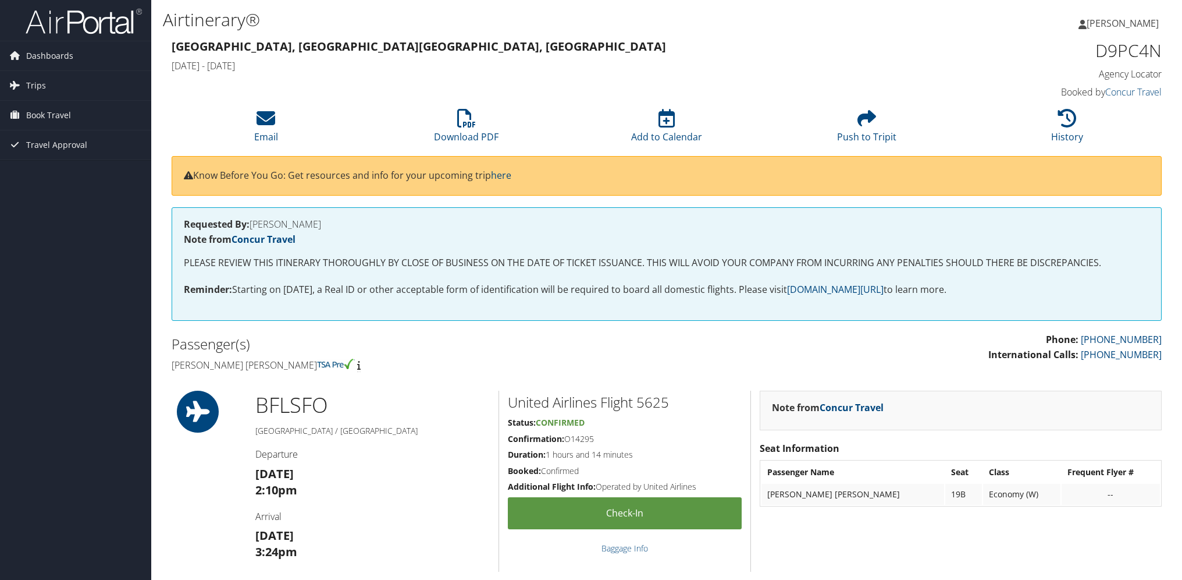 This screenshot has height=580, width=1182. What do you see at coordinates (208, 289) in the screenshot?
I see `strong: Reminder:` at bounding box center [208, 289].